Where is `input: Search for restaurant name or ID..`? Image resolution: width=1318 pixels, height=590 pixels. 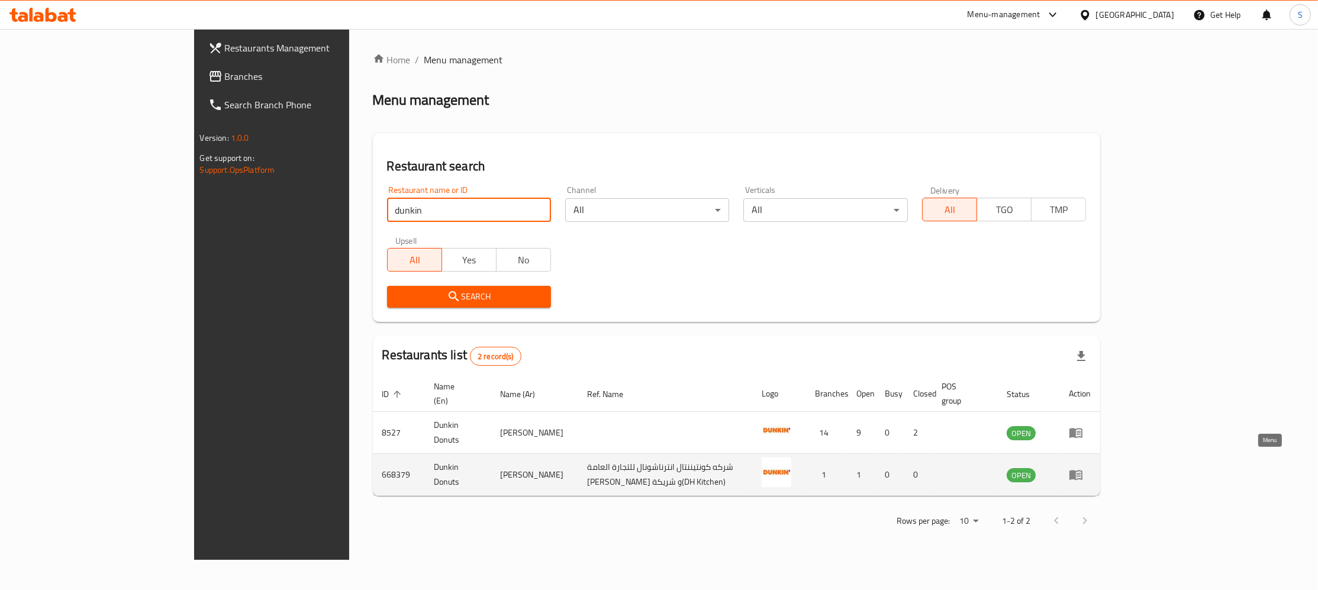
input: Search for restaurant name or ID.. is located at coordinates (469, 210).